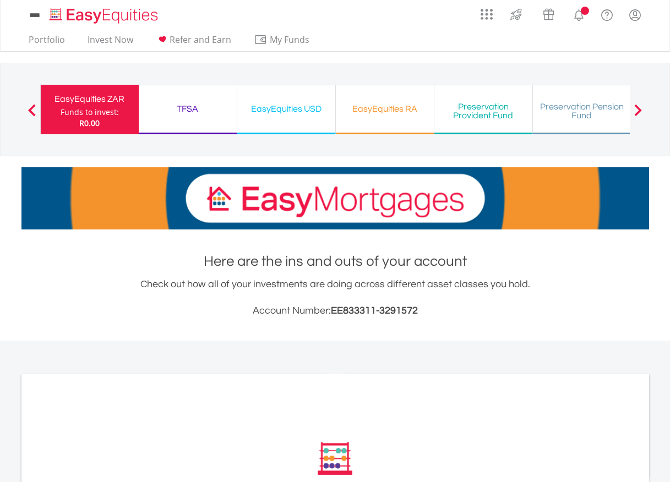 Image resolution: width=670 pixels, height=482 pixels. Describe the element at coordinates (335, 198) in the screenshot. I see `img: EasyMortage Promotion Banner` at that location.